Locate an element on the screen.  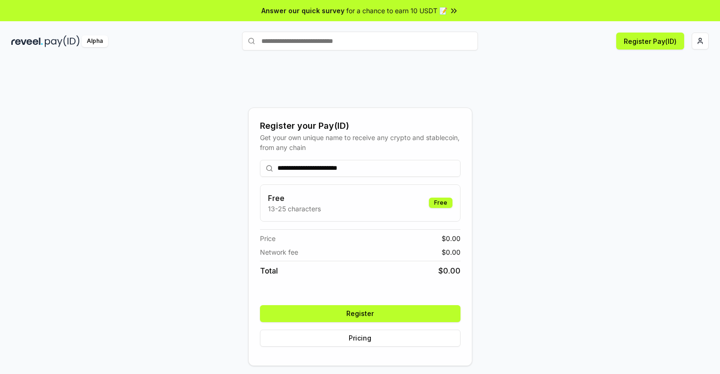
div: Free is located at coordinates (440, 203).